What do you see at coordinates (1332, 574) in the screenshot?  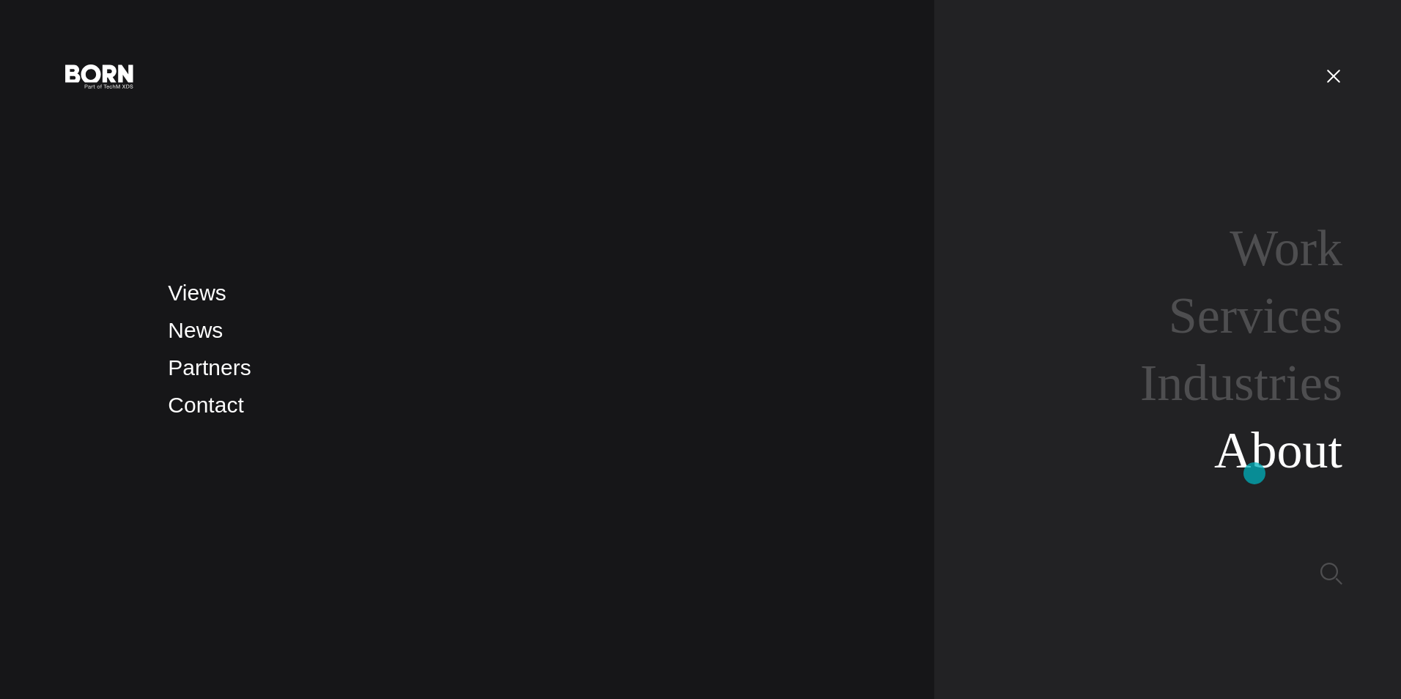 I see `img: Search` at bounding box center [1332, 574].